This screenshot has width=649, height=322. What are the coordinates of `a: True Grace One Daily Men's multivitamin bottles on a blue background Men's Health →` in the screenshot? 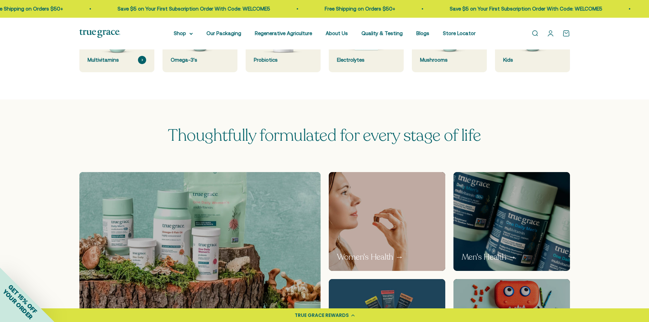 It's located at (512, 221).